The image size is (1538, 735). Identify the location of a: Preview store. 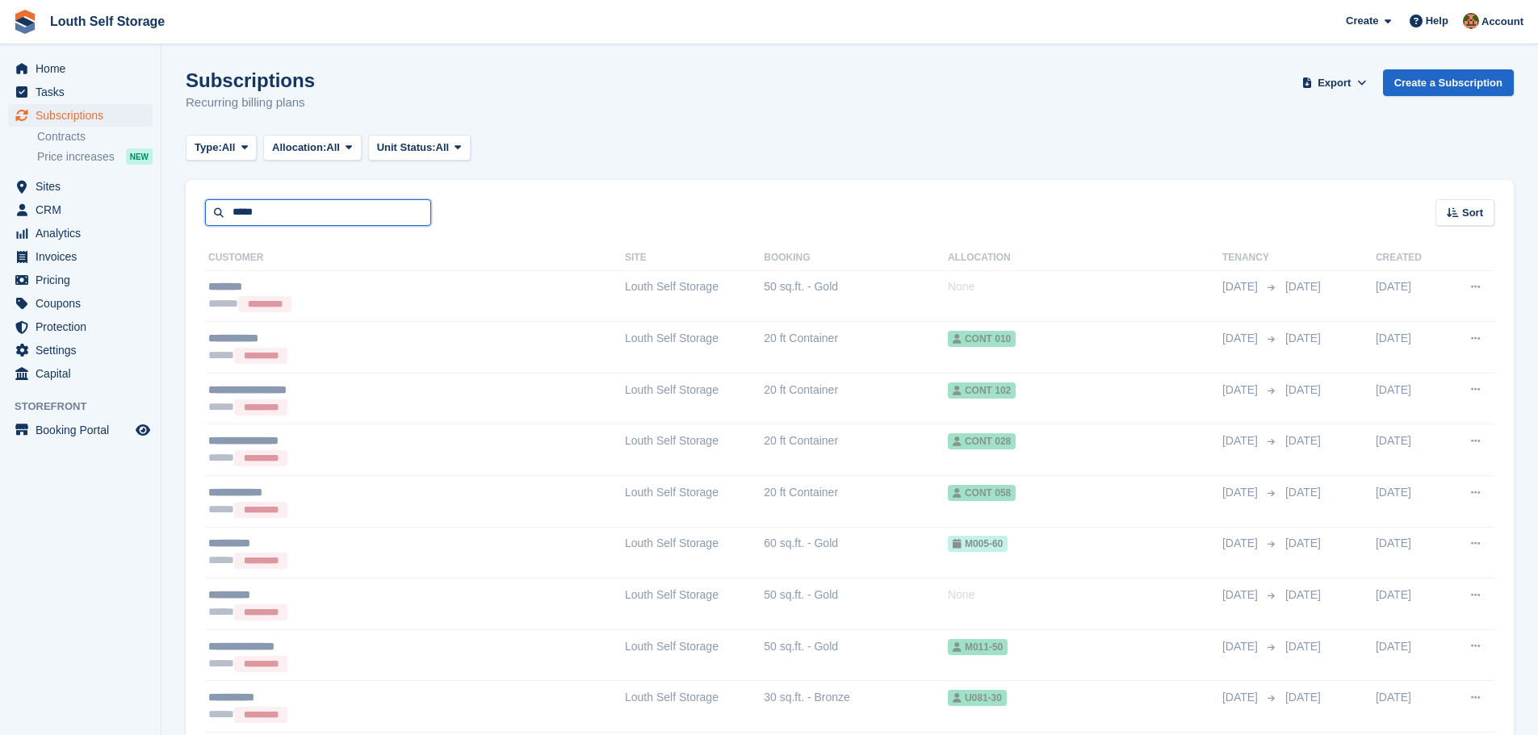
(143, 430).